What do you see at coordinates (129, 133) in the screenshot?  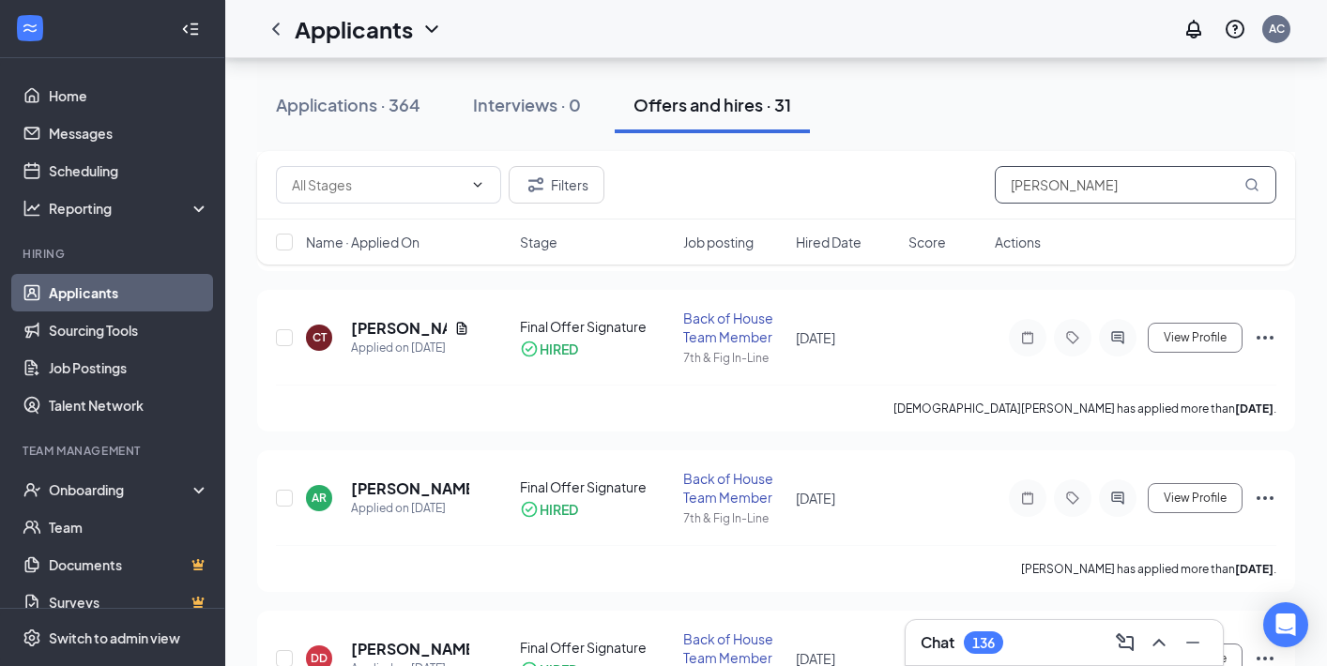 I see `a: Messages` at bounding box center [129, 133].